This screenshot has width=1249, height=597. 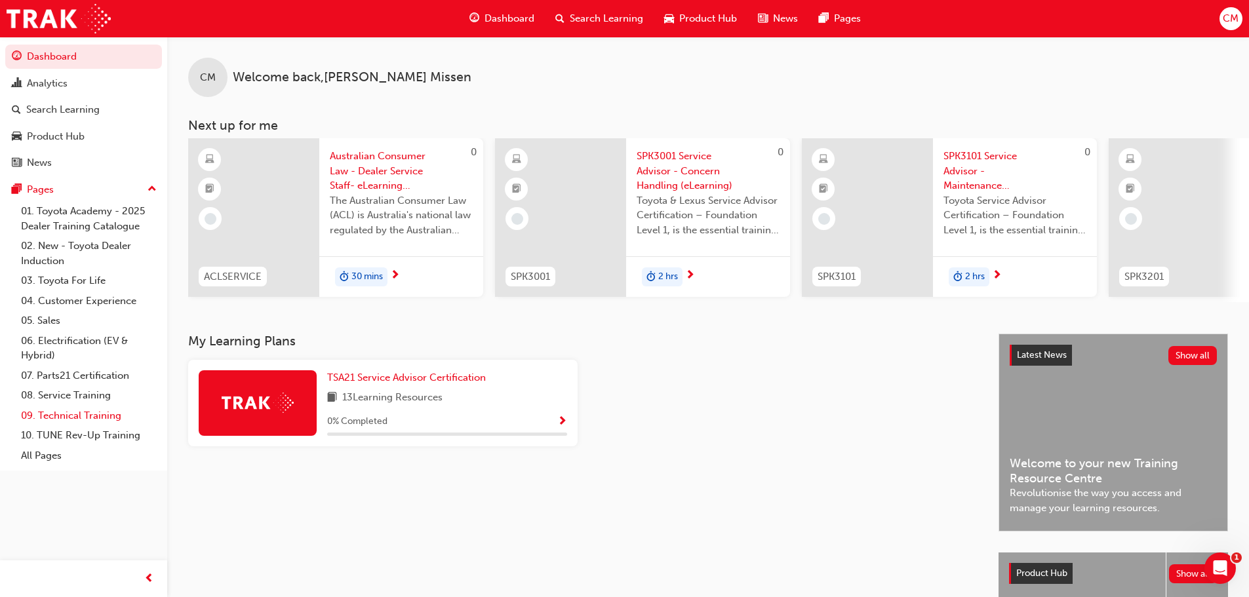 I want to click on span: SPK3101, so click(x=836, y=277).